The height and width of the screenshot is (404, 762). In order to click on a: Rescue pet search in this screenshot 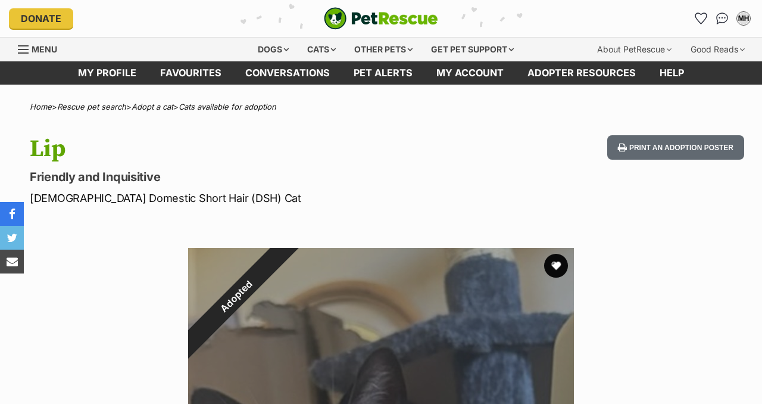, I will do `click(92, 107)`.